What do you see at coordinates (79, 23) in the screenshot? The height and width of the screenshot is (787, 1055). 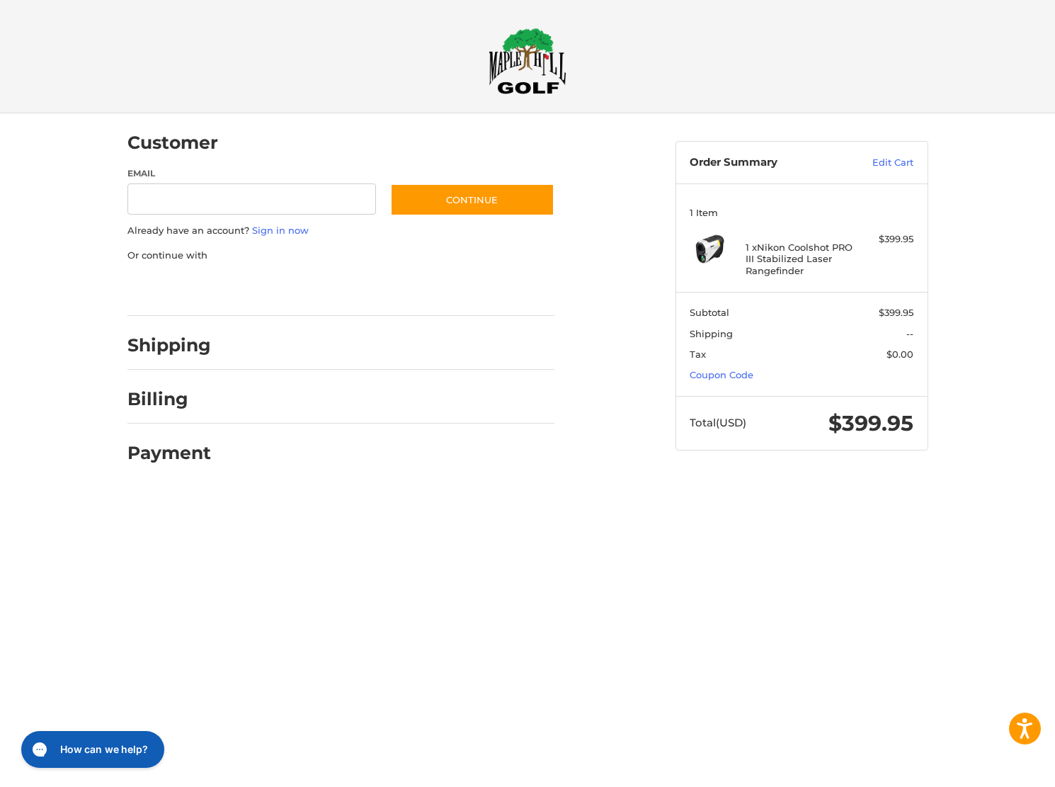 I see `button: Gorgias live chat` at bounding box center [79, 23].